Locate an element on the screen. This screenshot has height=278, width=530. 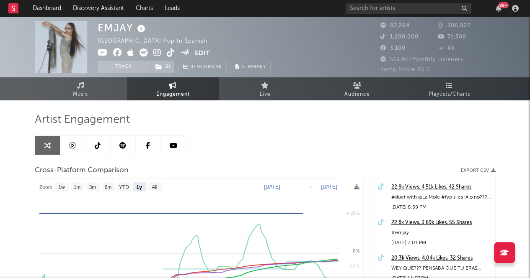
text: 1w is located at coordinates (62, 188).